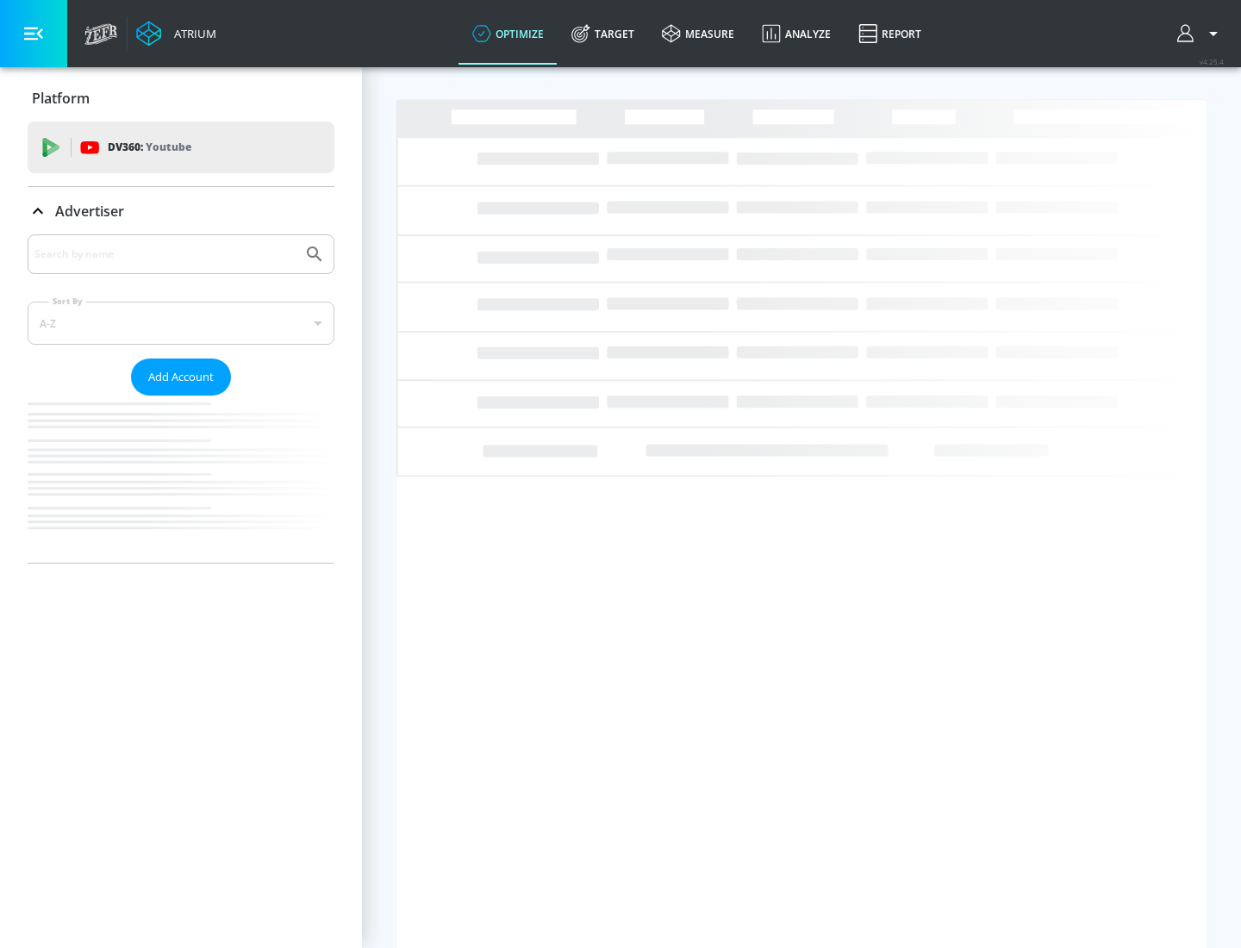  I want to click on input: Search by name, so click(165, 254).